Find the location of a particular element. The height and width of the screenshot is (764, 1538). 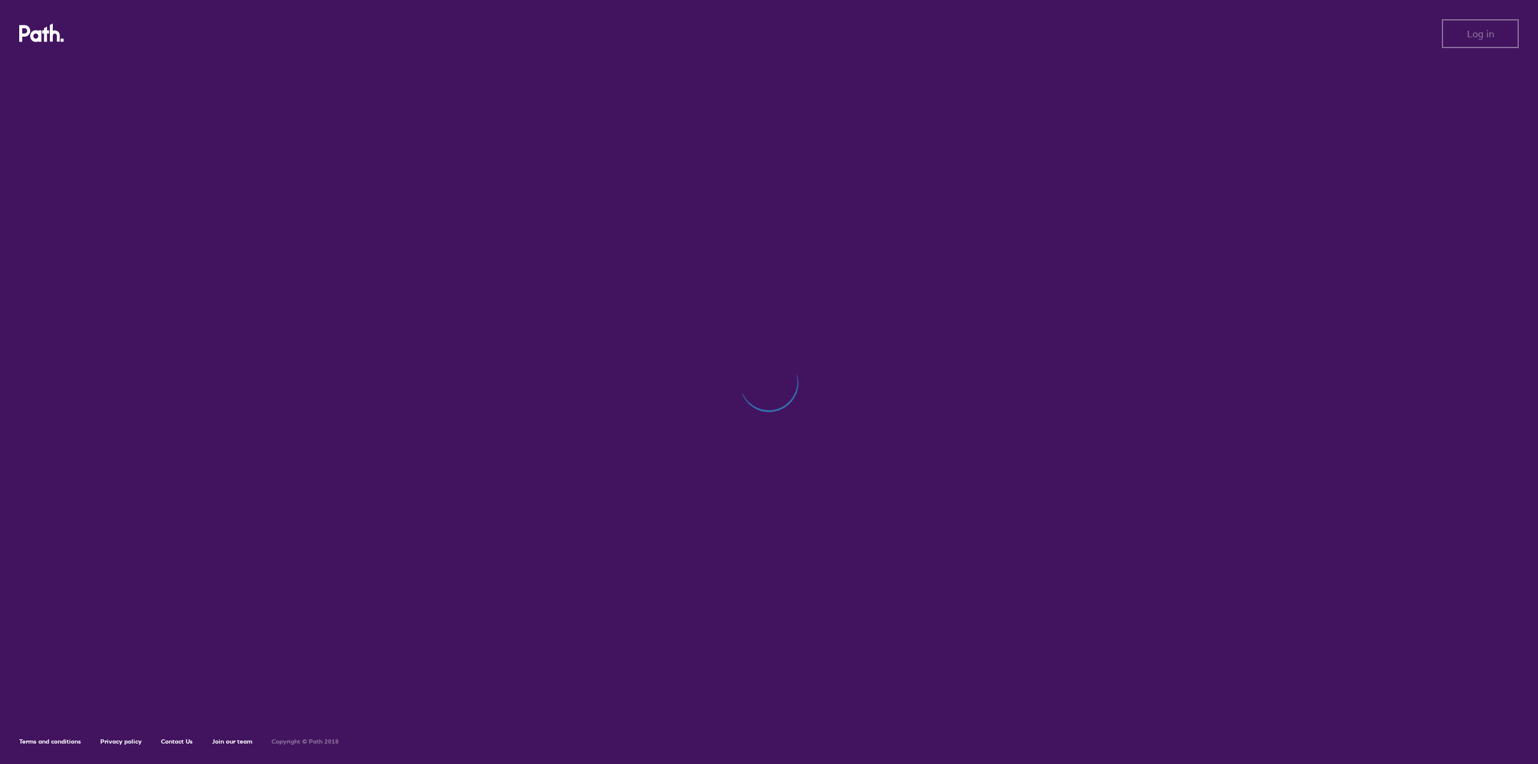

button: Log in is located at coordinates (1481, 34).